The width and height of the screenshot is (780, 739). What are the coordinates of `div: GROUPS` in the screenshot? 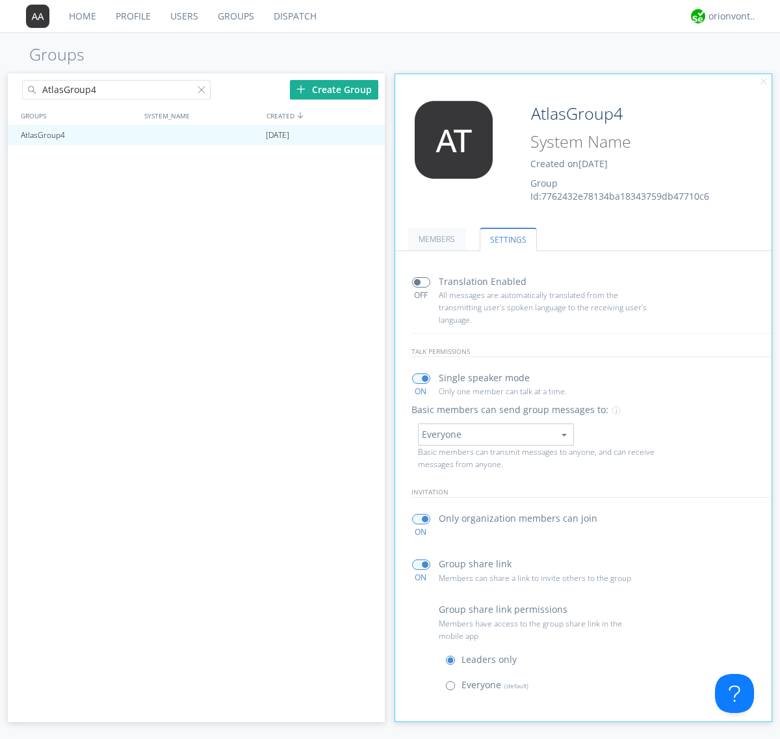 It's located at (77, 115).